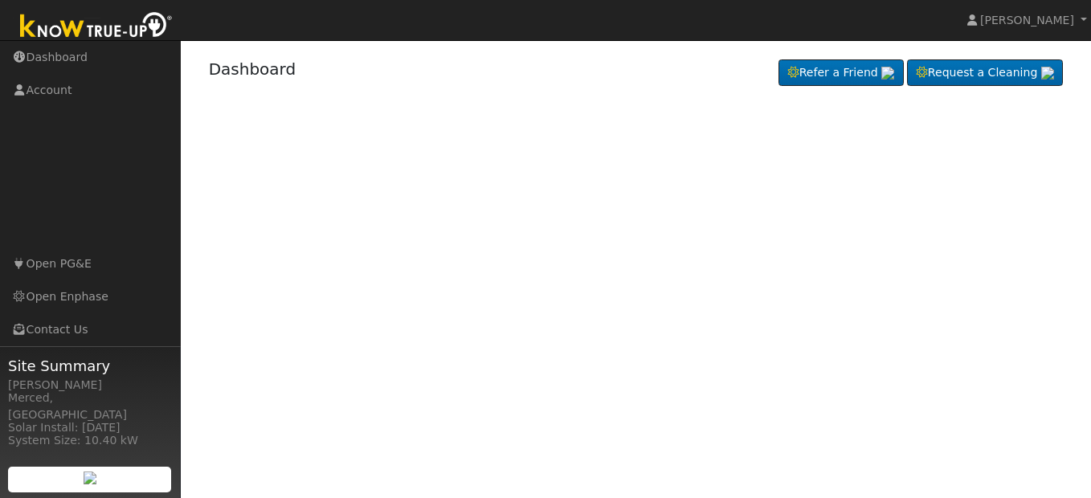 The width and height of the screenshot is (1091, 498). Describe the element at coordinates (90, 365) in the screenshot. I see `span: Site Summary` at that location.